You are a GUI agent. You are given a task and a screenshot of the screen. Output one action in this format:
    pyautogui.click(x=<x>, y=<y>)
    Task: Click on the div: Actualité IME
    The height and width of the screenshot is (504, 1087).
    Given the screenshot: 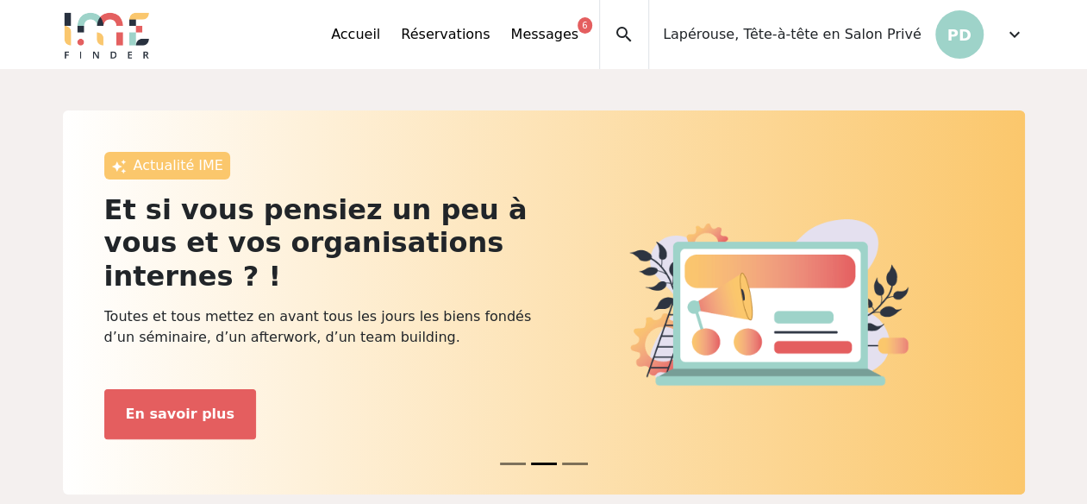 What is the action you would take?
    pyautogui.click(x=167, y=166)
    